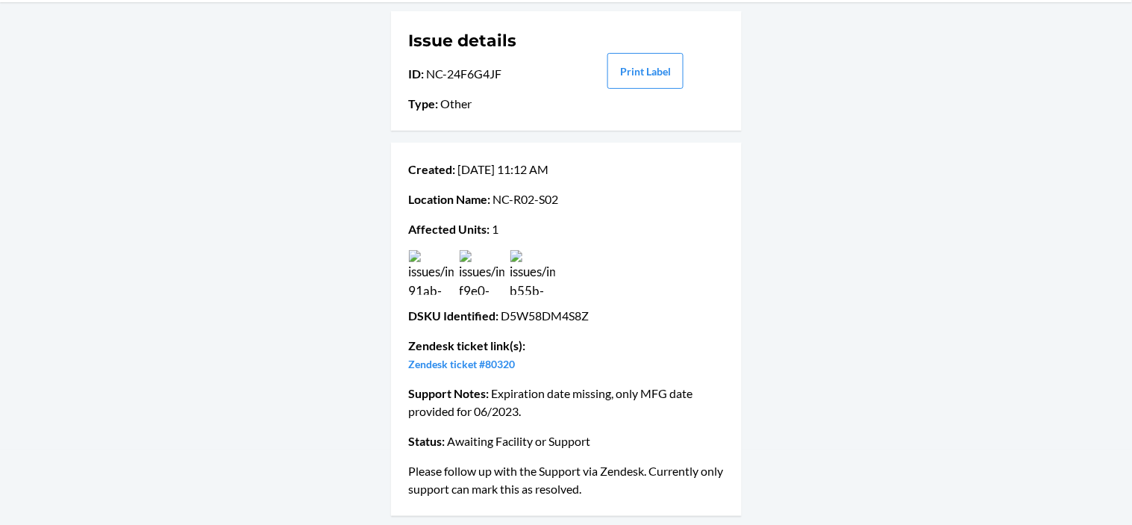 Image resolution: width=1132 pixels, height=525 pixels. I want to click on p: Awaiting Facility or Support, so click(566, 441).